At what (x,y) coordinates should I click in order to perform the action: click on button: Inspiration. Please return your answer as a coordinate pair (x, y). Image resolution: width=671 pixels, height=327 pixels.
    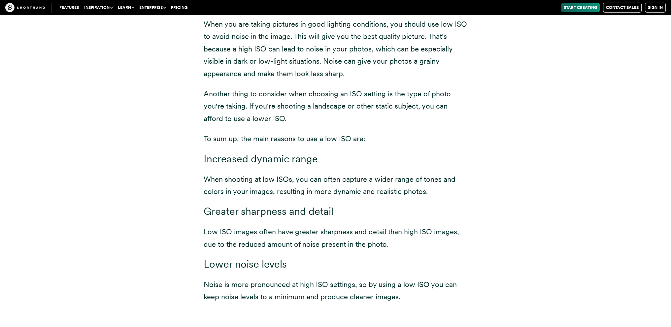
    Looking at the image, I should click on (98, 8).